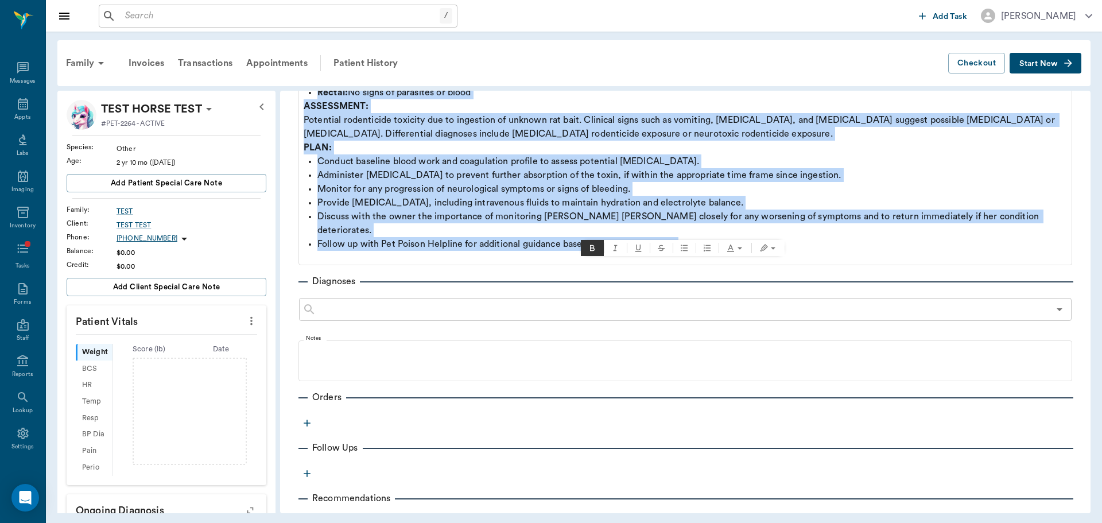  What do you see at coordinates (333, 281) in the screenshot?
I see `p: Diagnoses` at bounding box center [333, 281].